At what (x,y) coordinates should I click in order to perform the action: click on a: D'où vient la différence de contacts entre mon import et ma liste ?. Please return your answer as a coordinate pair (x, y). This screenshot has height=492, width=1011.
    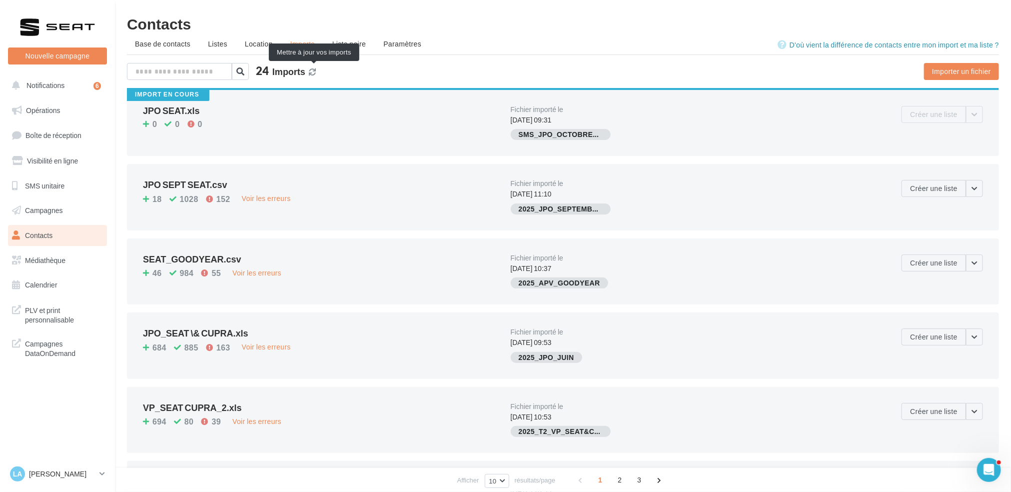
    Looking at the image, I should click on (888, 45).